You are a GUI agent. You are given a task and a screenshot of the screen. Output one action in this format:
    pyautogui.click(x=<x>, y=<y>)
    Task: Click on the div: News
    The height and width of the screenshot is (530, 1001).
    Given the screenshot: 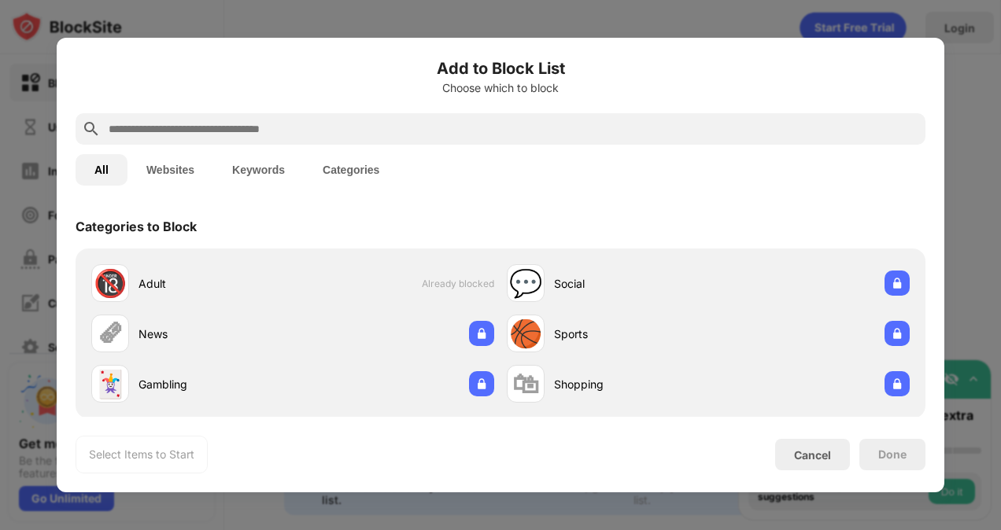 What is the action you would take?
    pyautogui.click(x=216, y=334)
    